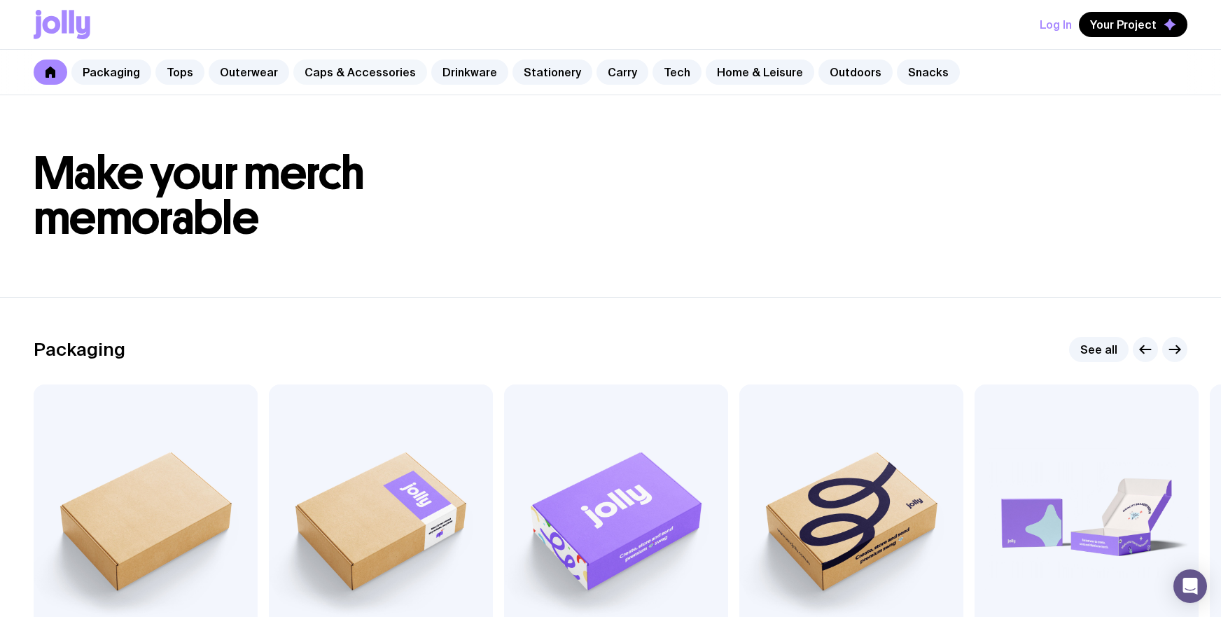 The height and width of the screenshot is (617, 1221). I want to click on button: Log In, so click(1056, 25).